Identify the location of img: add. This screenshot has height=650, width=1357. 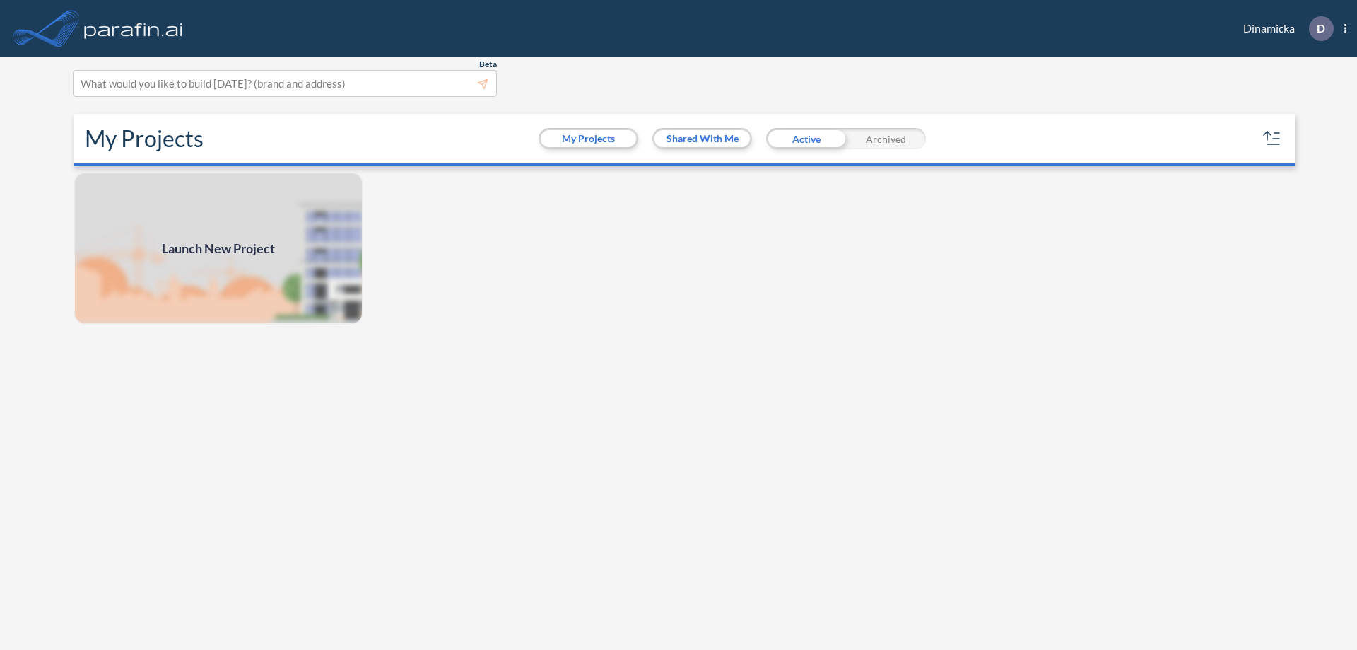
(218, 248).